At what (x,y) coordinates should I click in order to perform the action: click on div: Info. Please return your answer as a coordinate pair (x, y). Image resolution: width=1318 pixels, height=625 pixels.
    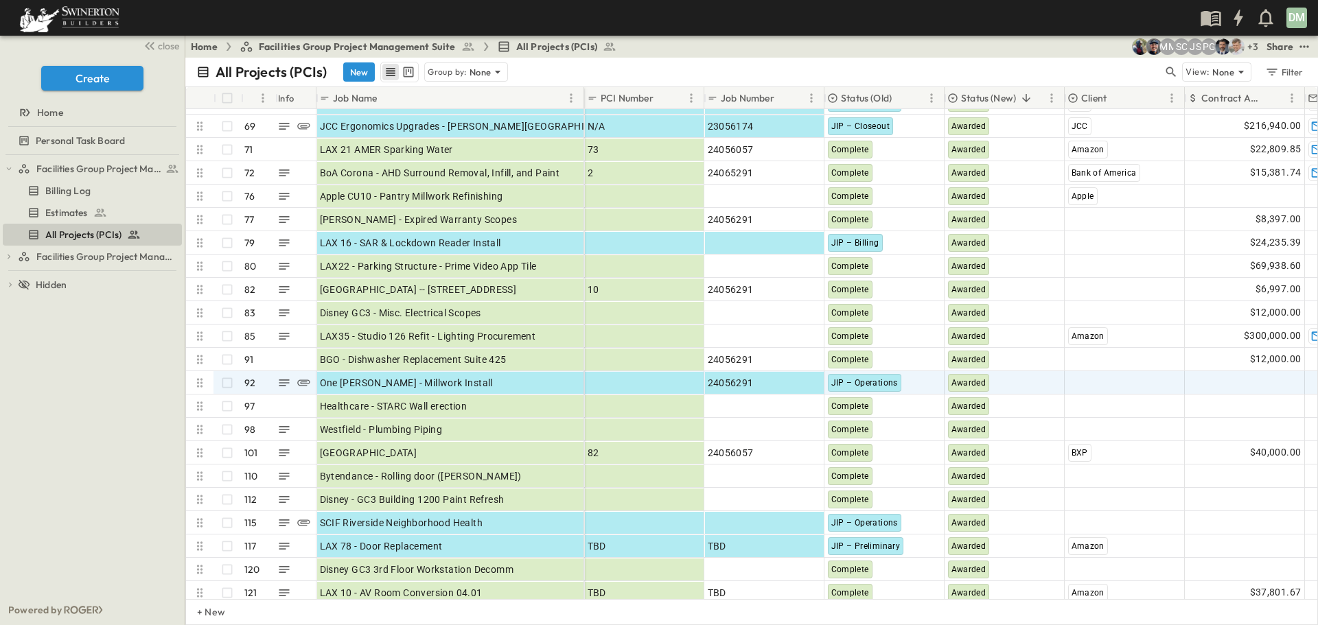
    Looking at the image, I should click on (286, 98).